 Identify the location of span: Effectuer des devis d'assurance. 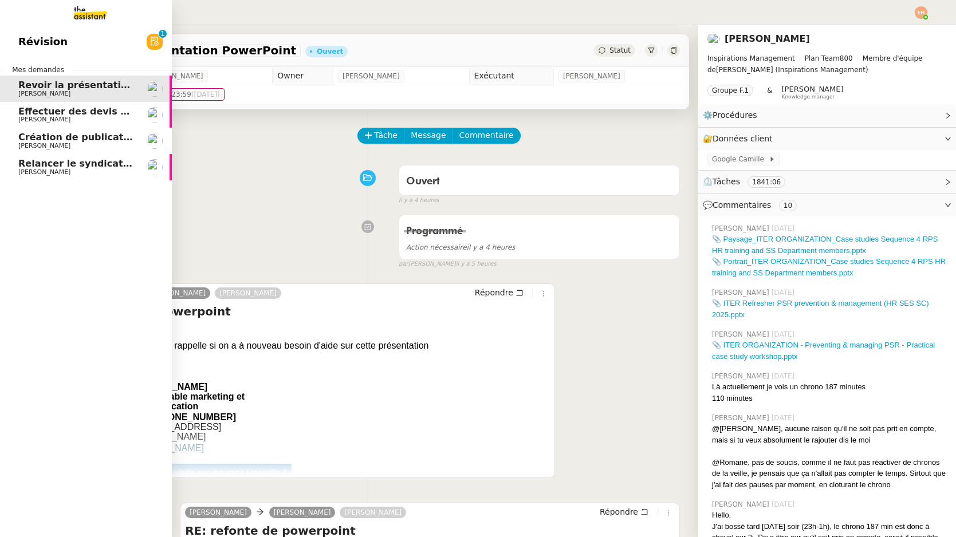
(100, 111).